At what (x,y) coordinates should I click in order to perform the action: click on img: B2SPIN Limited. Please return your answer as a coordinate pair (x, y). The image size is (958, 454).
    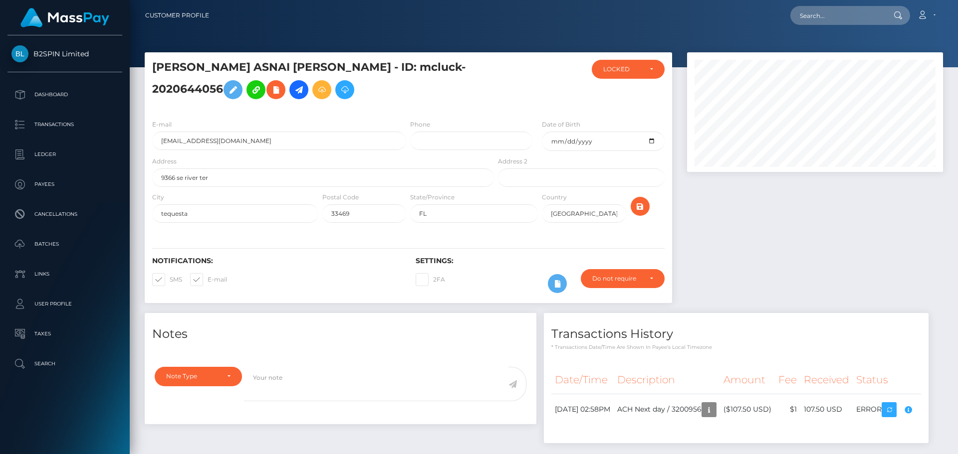
    Looking at the image, I should click on (20, 54).